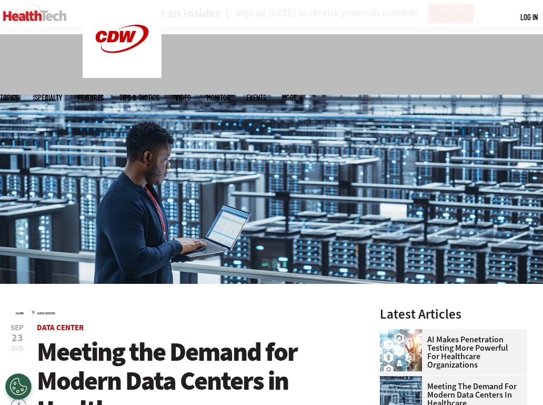  What do you see at coordinates (219, 97) in the screenshot?
I see `a: MonITor` at bounding box center [219, 97].